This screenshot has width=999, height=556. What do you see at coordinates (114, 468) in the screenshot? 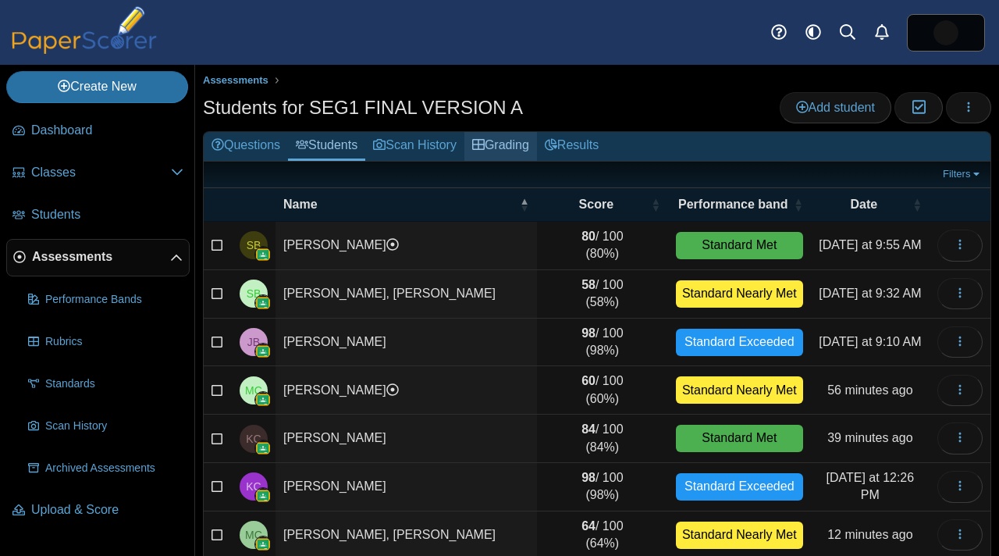
I see `span: Archived Assessments` at bounding box center [114, 468].